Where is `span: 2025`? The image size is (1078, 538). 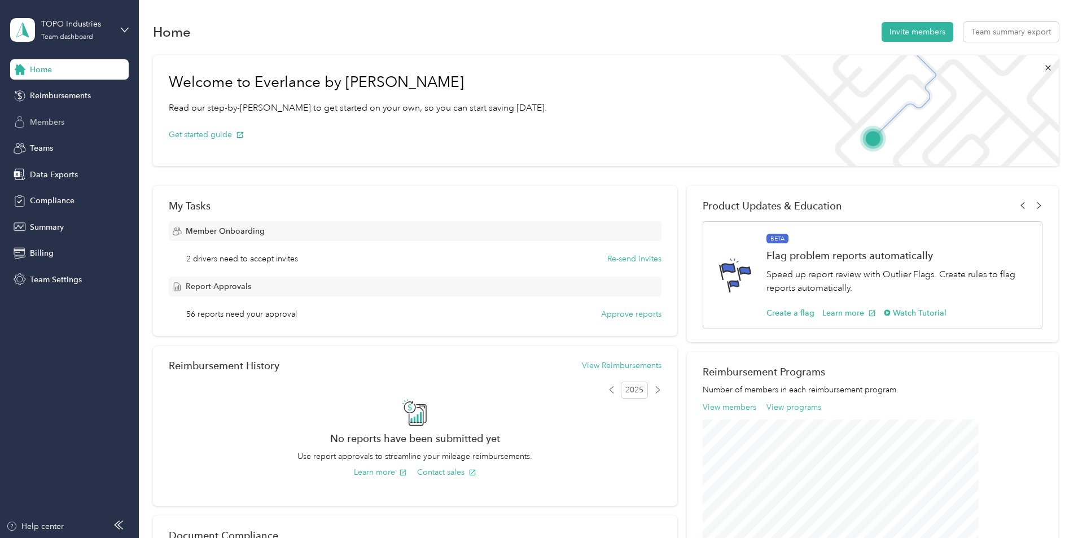 span: 2025 is located at coordinates (635, 390).